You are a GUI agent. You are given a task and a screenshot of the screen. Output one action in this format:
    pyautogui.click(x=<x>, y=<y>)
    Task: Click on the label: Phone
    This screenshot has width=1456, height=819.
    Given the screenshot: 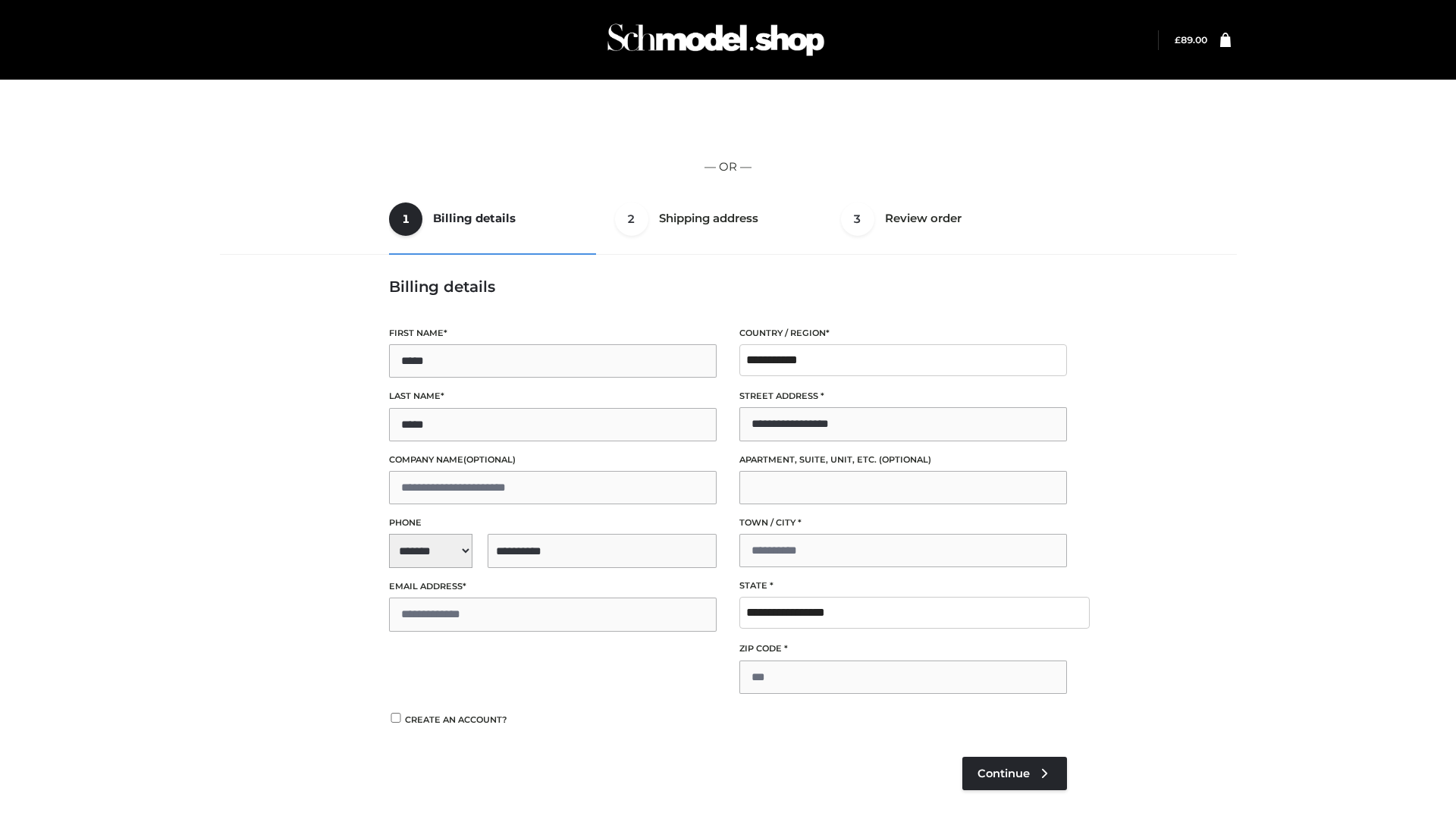 What is the action you would take?
    pyautogui.click(x=553, y=523)
    